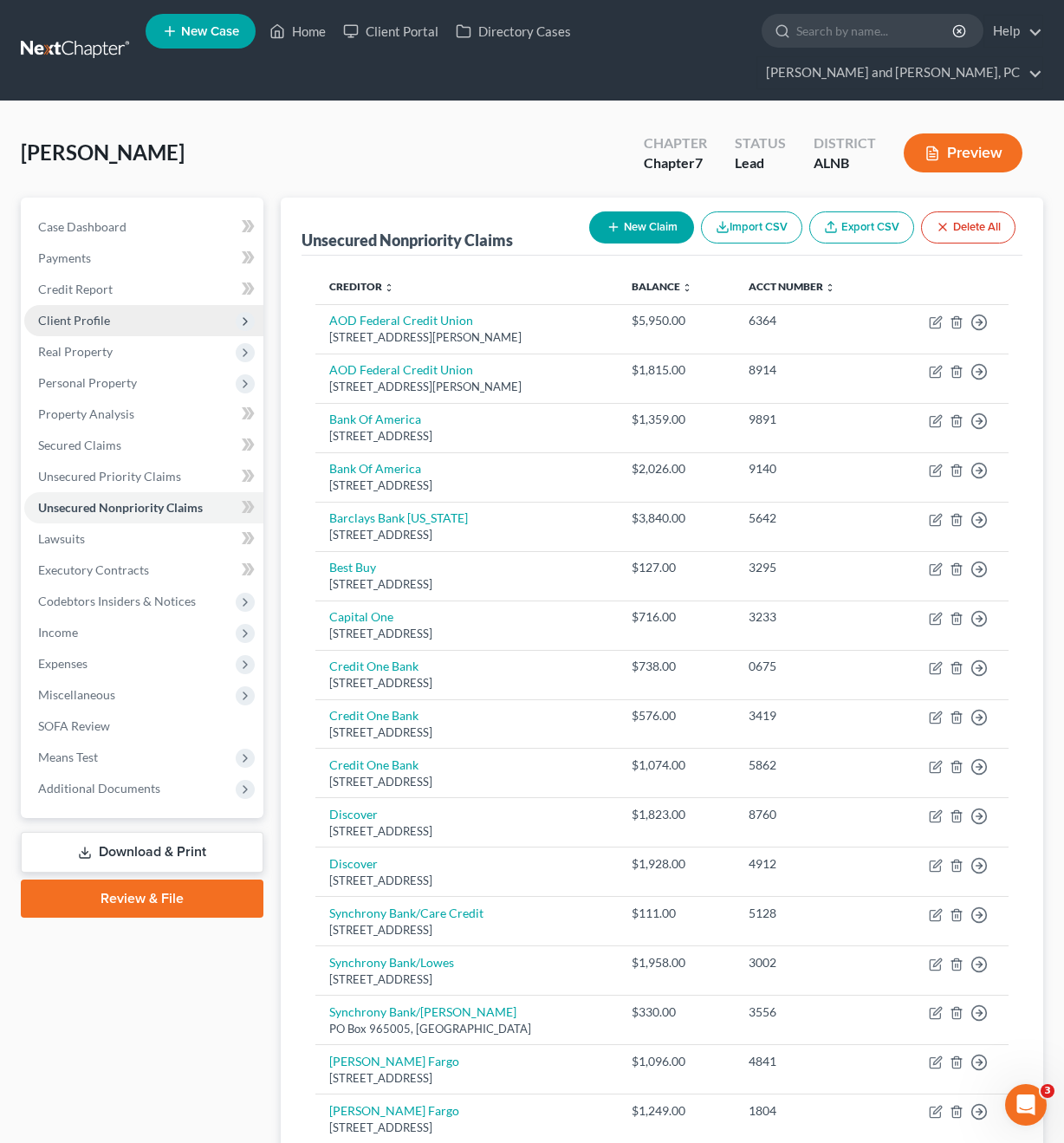 The image size is (1064, 1143). I want to click on button: Import CSV, so click(751, 227).